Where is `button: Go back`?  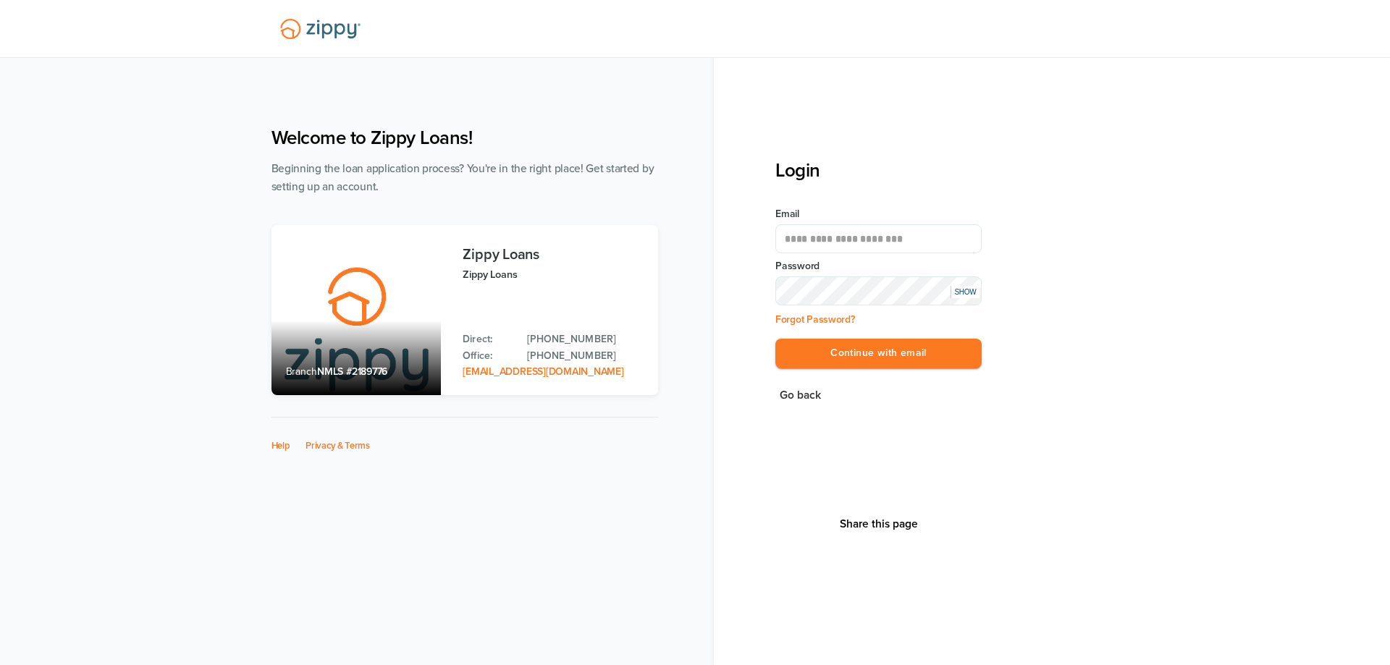
button: Go back is located at coordinates (800, 395).